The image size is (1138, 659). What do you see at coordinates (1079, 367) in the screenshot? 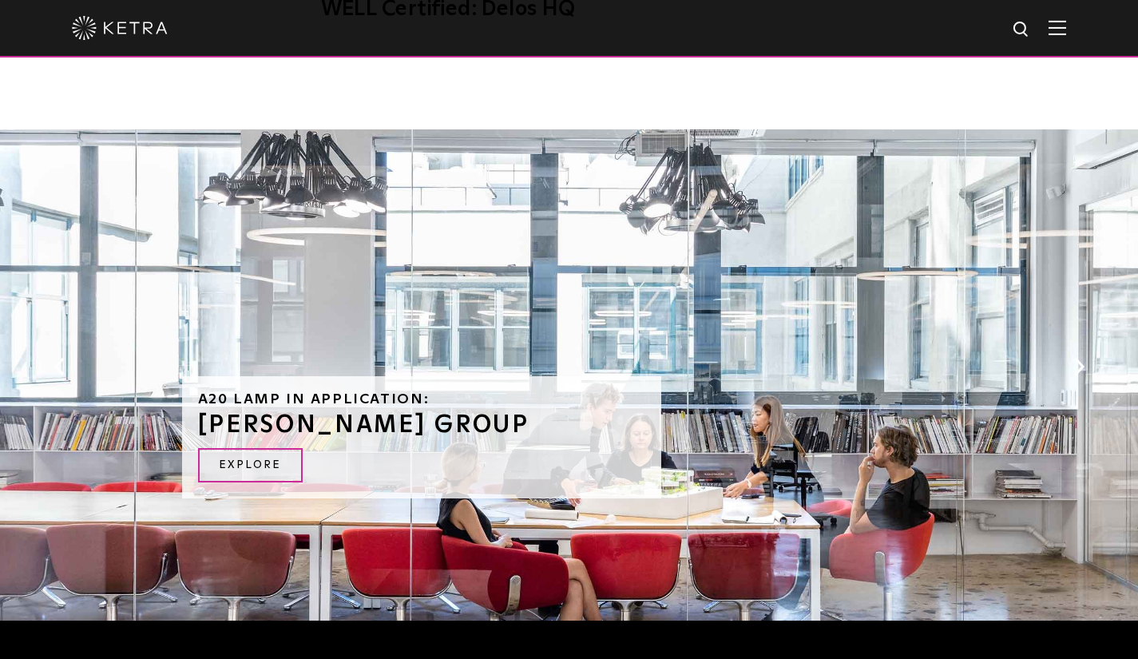
I see `button: Next` at bounding box center [1079, 367].